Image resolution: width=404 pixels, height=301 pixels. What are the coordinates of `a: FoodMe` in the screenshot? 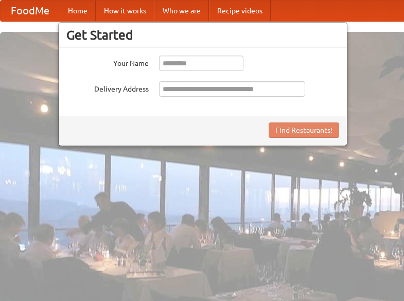 It's located at (30, 11).